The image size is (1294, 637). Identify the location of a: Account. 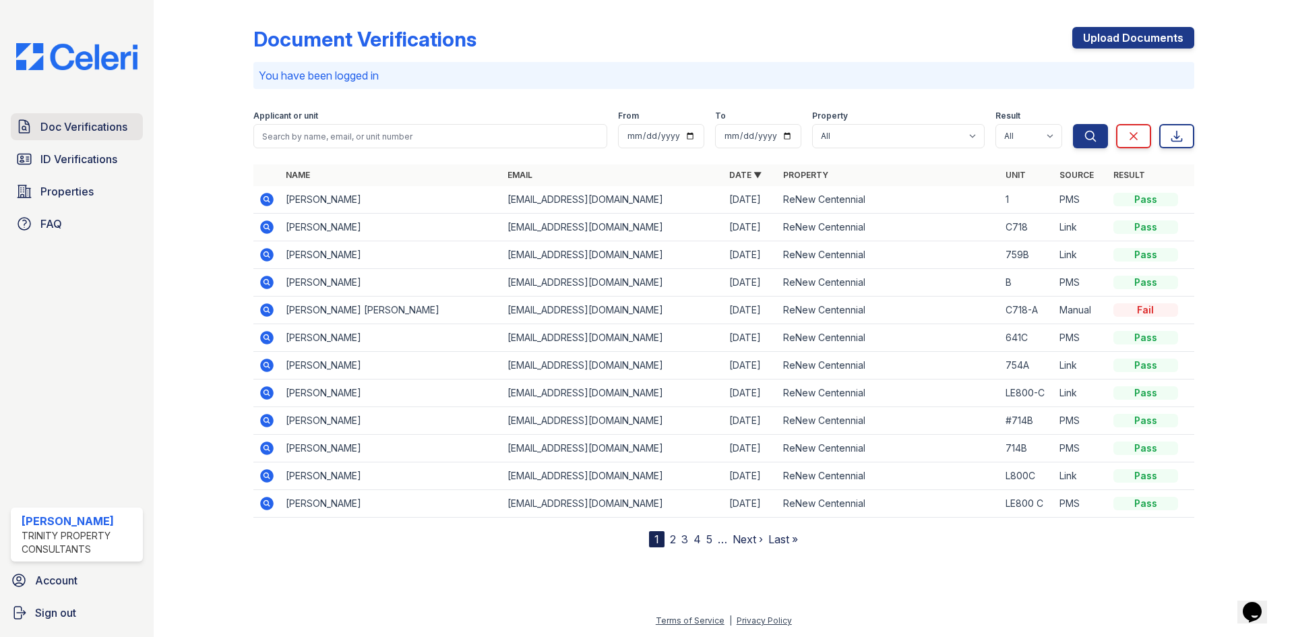
(77, 580).